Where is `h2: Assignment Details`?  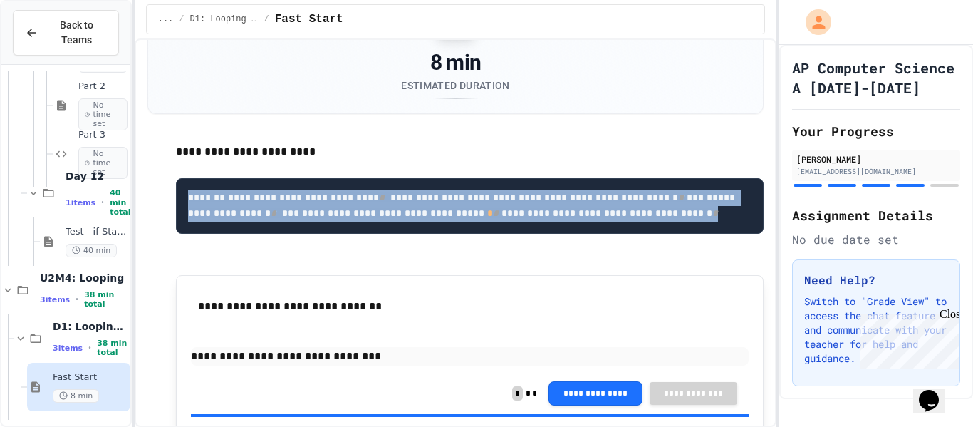
h2: Assignment Details is located at coordinates (876, 215).